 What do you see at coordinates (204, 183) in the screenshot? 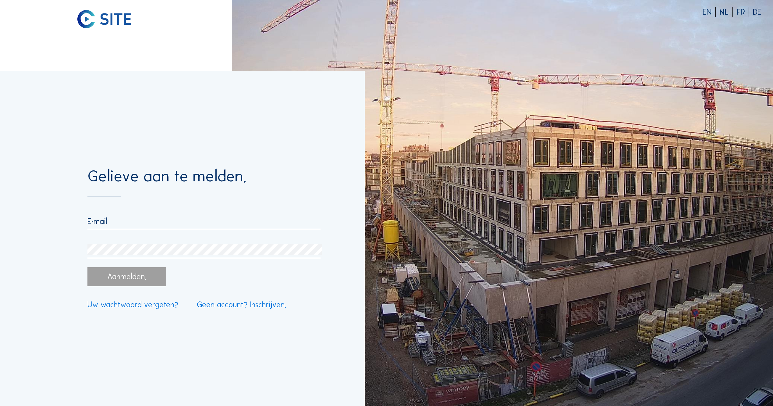
I see `div: Gelieve aan te melden.` at bounding box center [204, 183].